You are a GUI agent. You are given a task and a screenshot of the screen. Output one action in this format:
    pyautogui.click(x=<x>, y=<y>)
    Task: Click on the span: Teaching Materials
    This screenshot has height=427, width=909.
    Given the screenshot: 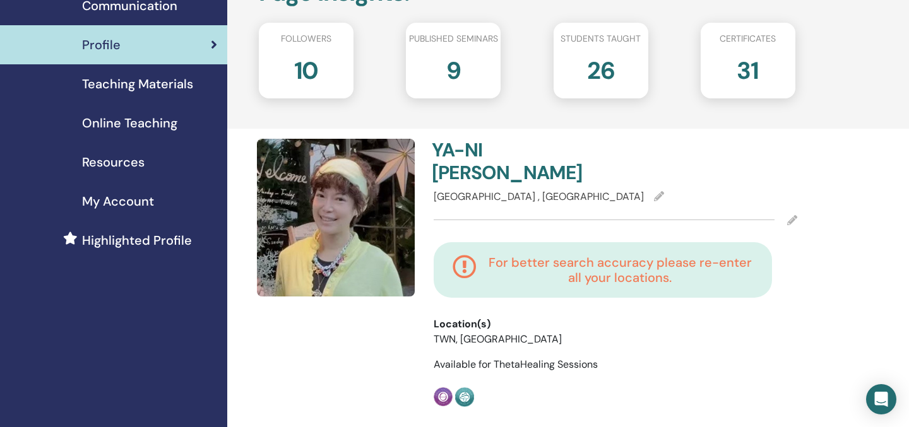 What is the action you would take?
    pyautogui.click(x=138, y=84)
    